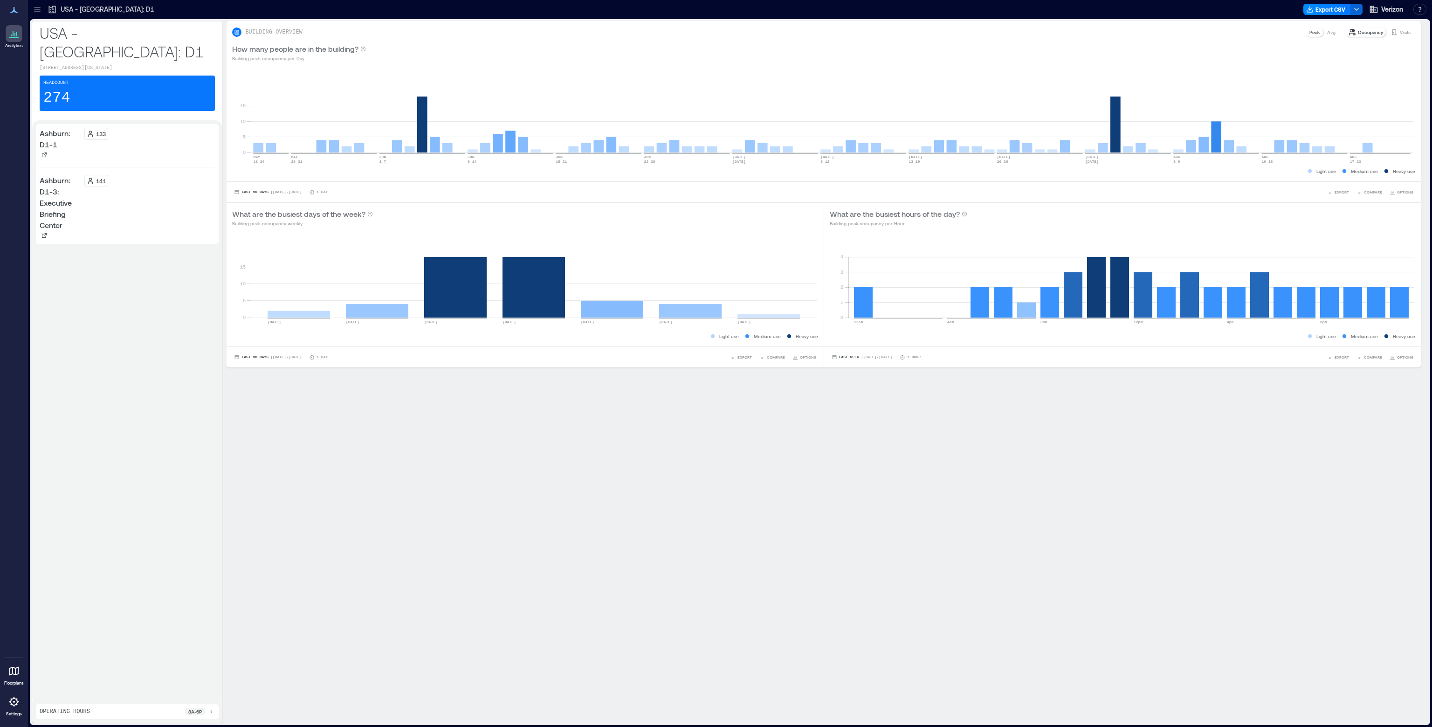 This screenshot has width=1432, height=727. Describe the element at coordinates (101, 134) in the screenshot. I see `p: 133` at that location.